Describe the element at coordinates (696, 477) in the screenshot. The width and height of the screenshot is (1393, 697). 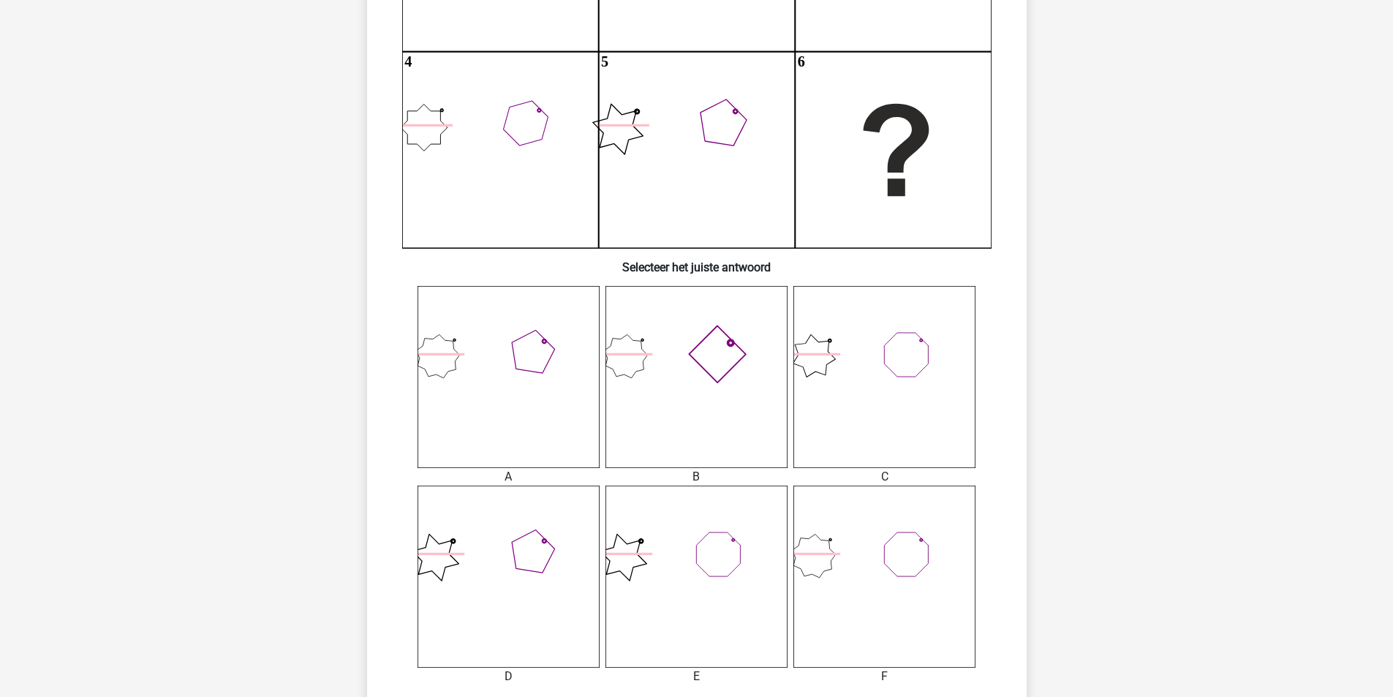
I see `div: B` at that location.